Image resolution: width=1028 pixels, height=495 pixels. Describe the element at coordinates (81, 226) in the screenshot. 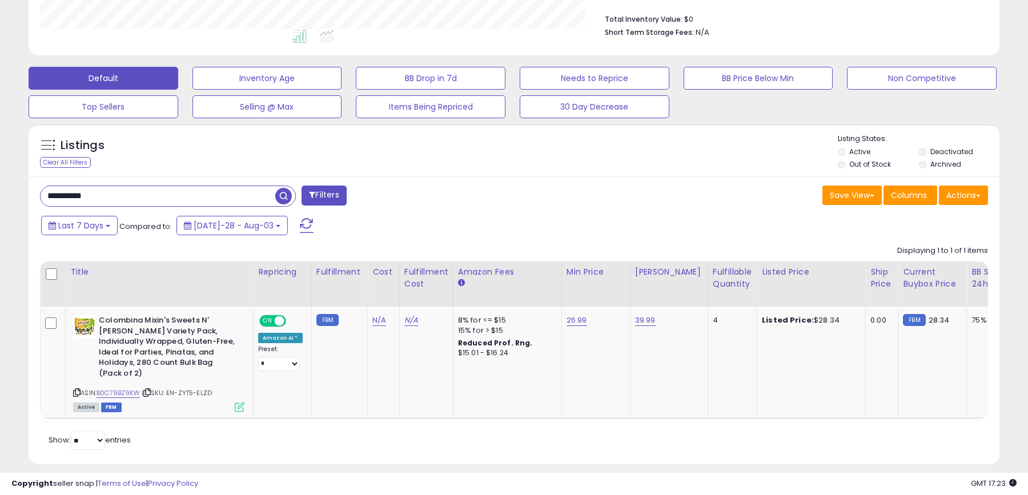

I see `span: Last 7 Days` at that location.